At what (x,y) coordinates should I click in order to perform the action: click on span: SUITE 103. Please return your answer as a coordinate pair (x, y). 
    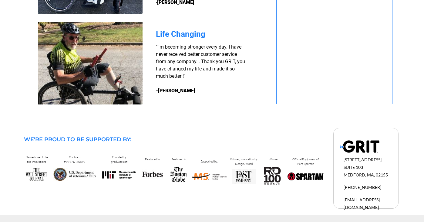
    Looking at the image, I should click on (353, 167).